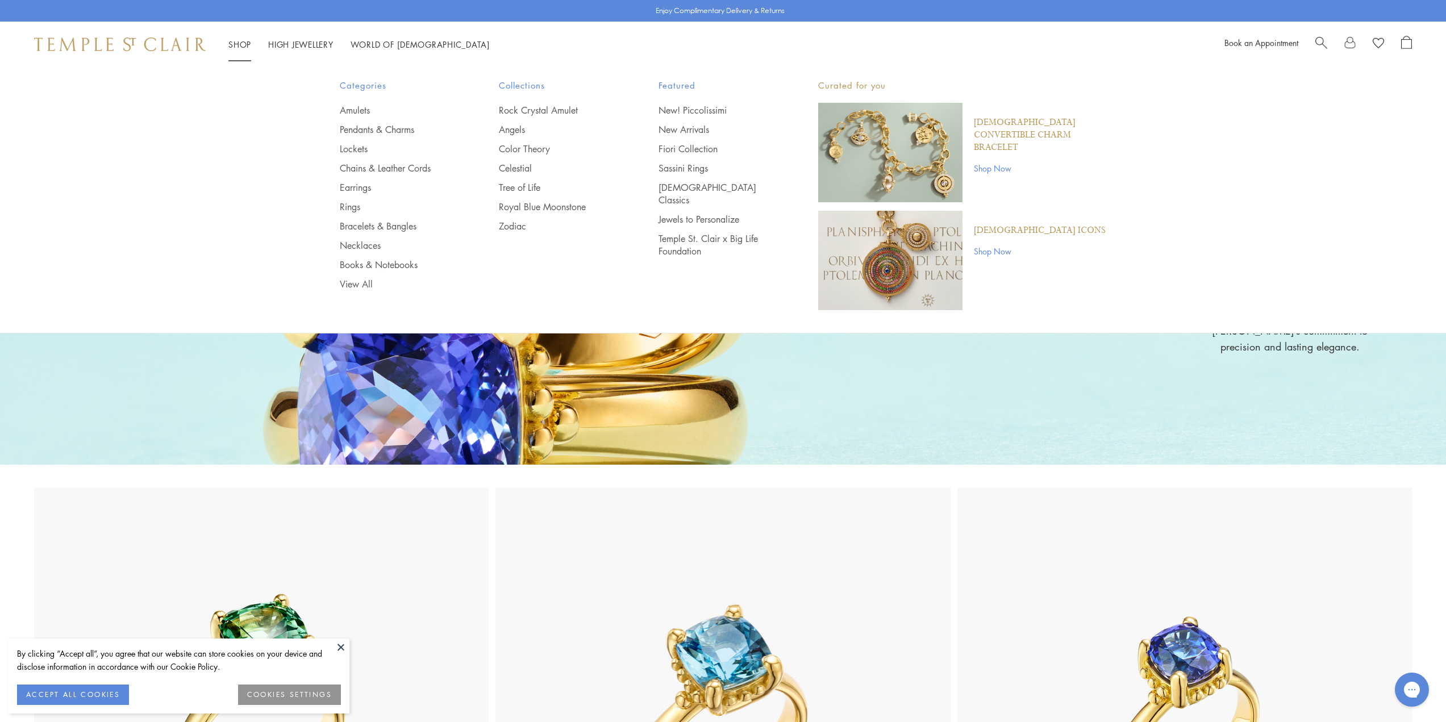 This screenshot has width=1446, height=722. Describe the element at coordinates (240, 44) in the screenshot. I see `a: ShopShop` at that location.